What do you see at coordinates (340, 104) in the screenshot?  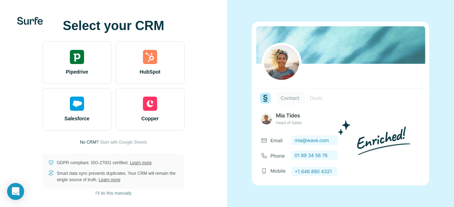 I see `img: none image` at bounding box center [340, 104].